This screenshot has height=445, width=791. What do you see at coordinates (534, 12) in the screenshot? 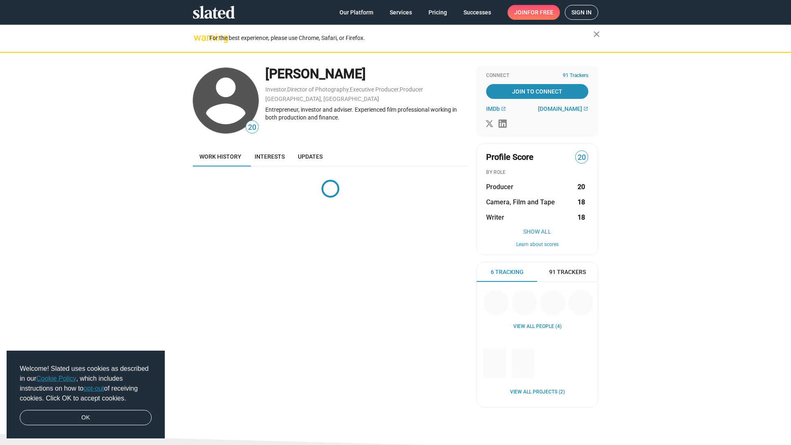
I see `span: Join` at bounding box center [534, 12].